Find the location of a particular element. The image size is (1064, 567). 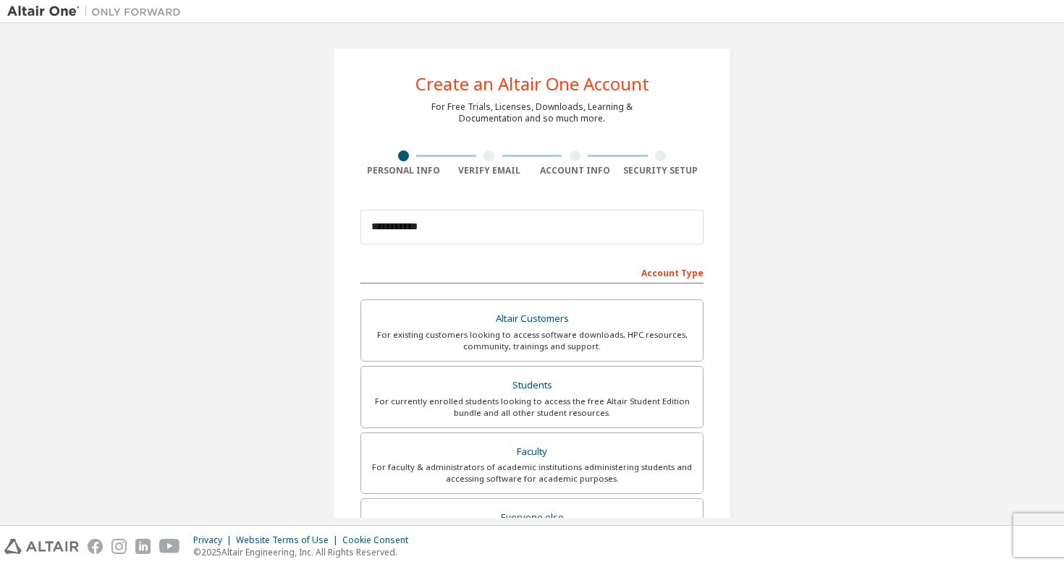

div: Create an Altair One Account is located at coordinates (532, 84).